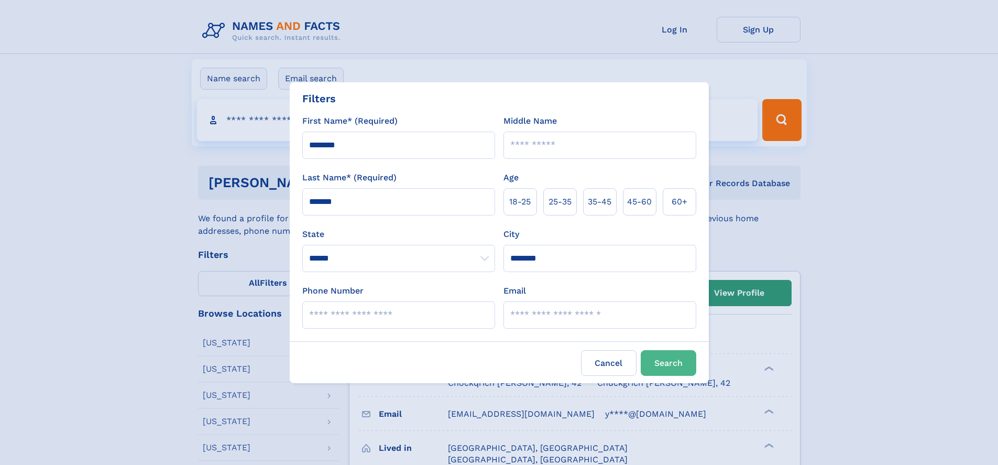  I want to click on label: State, so click(399, 234).